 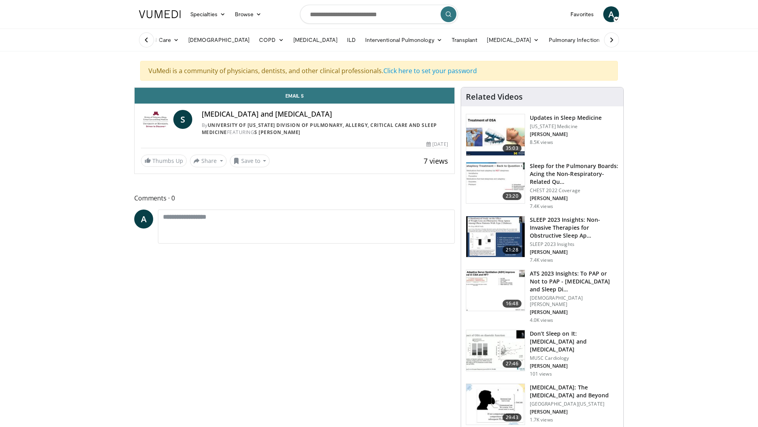 I want to click on img: e009c484-ea1f-410a-8eb9-81856f64492e.150x105_q85_crop-smart_upscale.jpg, so click(x=496, y=404).